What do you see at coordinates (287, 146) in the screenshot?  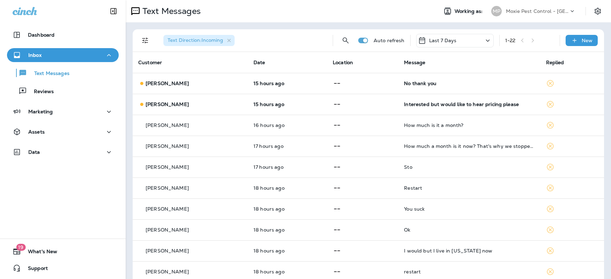 I see `p: Sep 8, 2025 03:17 PM` at bounding box center [287, 146].